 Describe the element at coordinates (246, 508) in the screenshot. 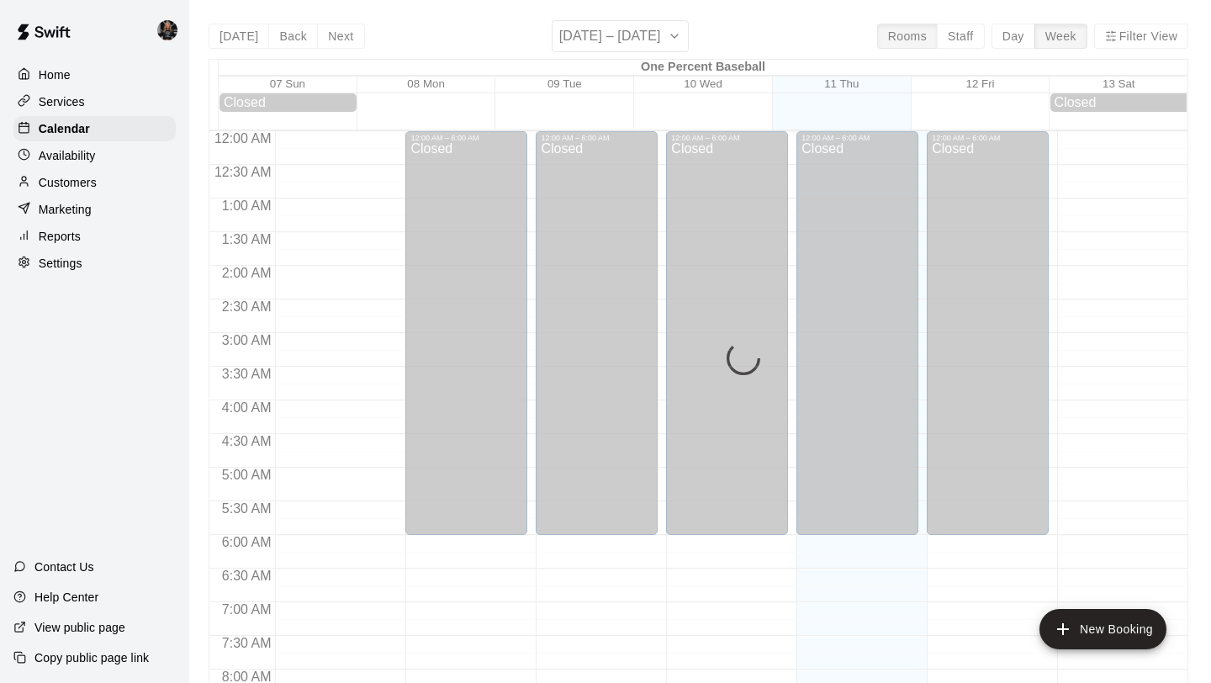

I see `span: 5:30 AM` at that location.